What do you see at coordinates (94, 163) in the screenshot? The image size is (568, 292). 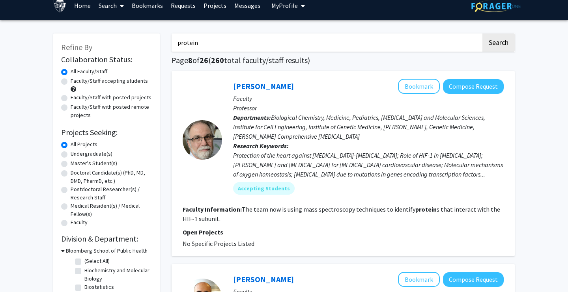 I see `label: Master's Student(s)` at bounding box center [94, 163].